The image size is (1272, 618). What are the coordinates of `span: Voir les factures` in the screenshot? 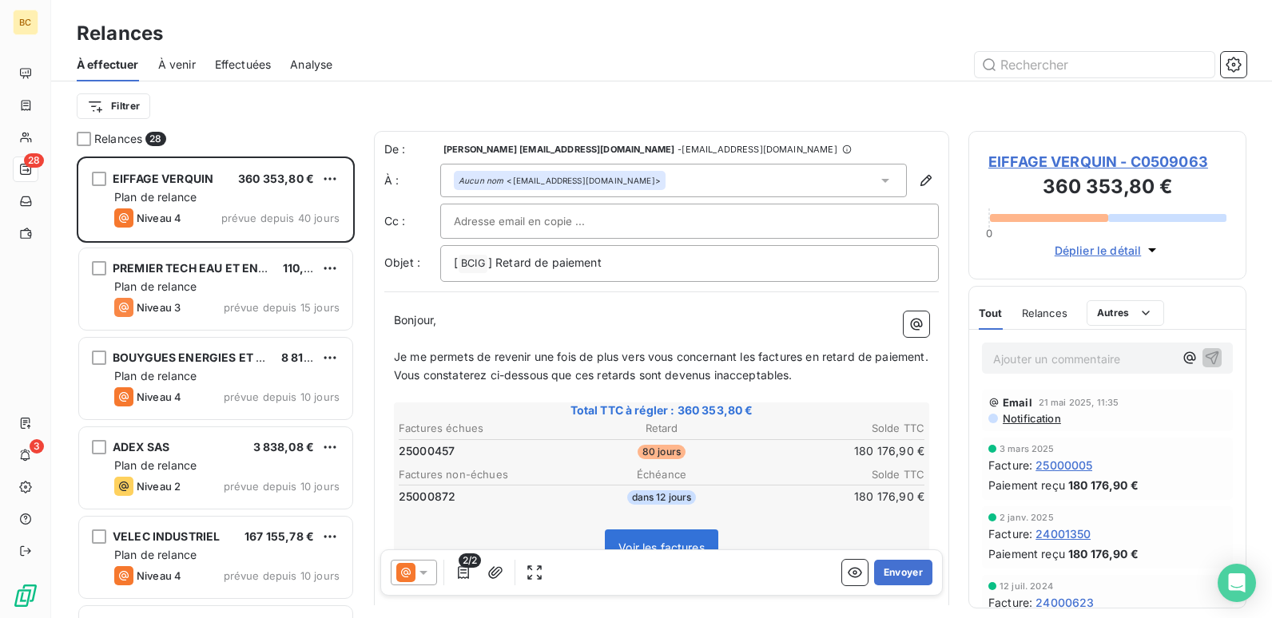 It's located at (661, 547).